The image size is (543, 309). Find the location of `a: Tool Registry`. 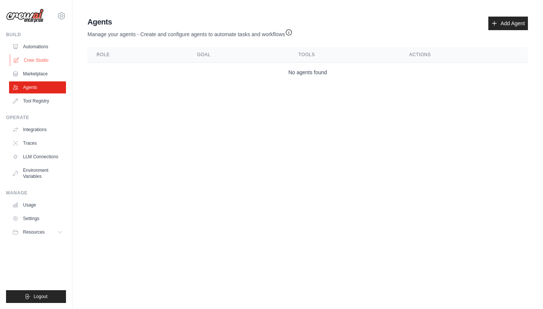

a: Tool Registry is located at coordinates (37, 101).